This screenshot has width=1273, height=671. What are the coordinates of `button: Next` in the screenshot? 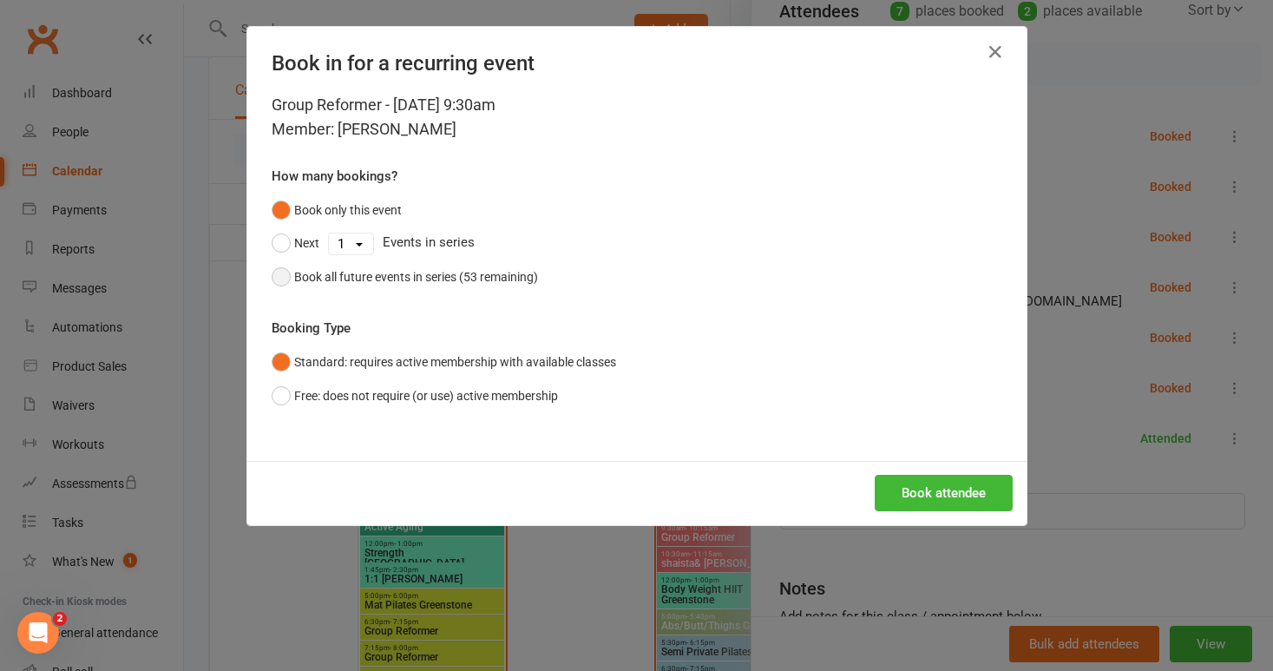 It's located at (295, 243).